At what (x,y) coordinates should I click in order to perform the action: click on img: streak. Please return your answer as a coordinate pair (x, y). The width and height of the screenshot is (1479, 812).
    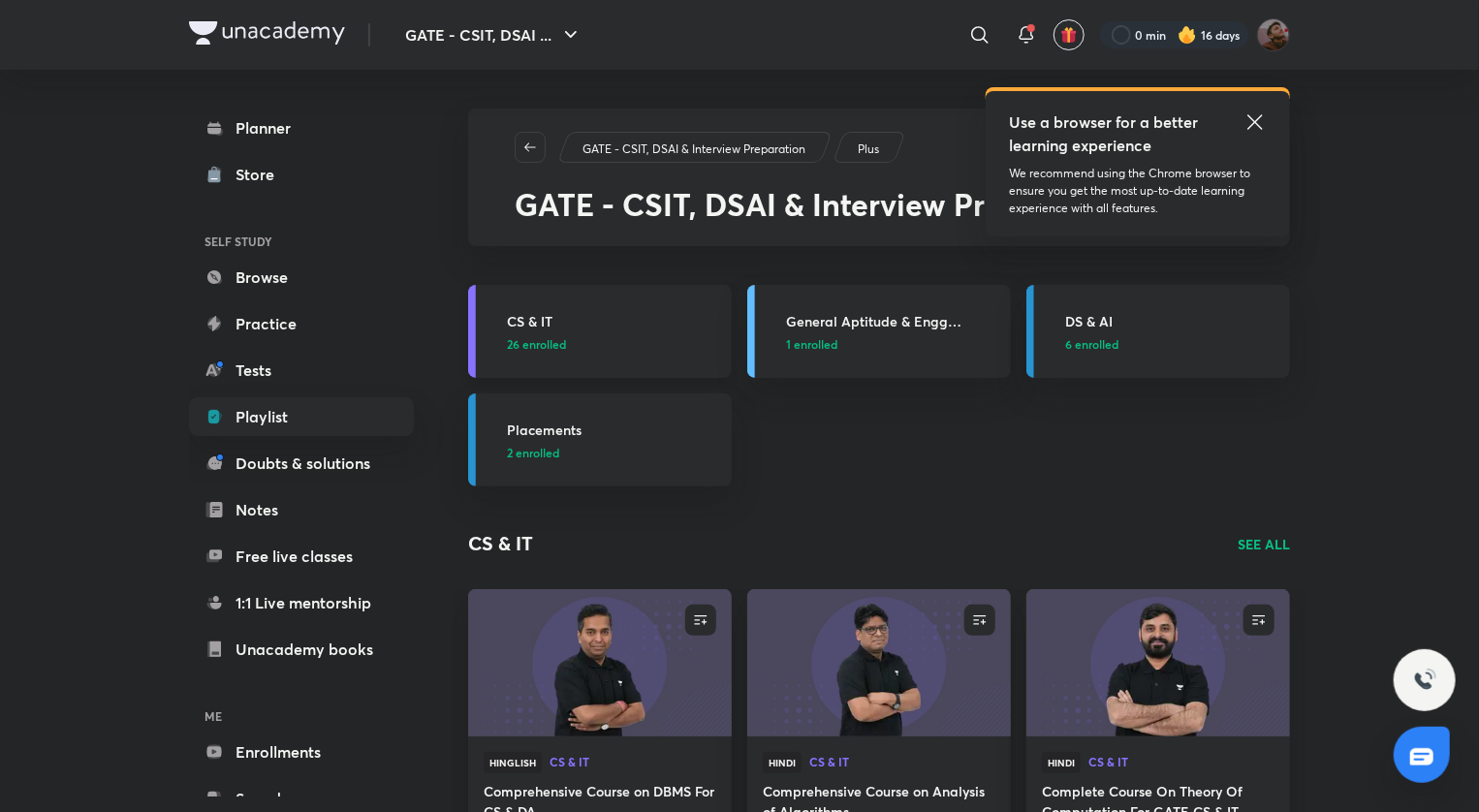
    Looking at the image, I should click on (1187, 34).